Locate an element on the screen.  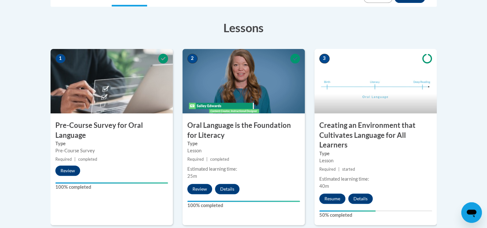
h3: Creating an Environment that Cultivates Language for All Learners is located at coordinates (375, 135).